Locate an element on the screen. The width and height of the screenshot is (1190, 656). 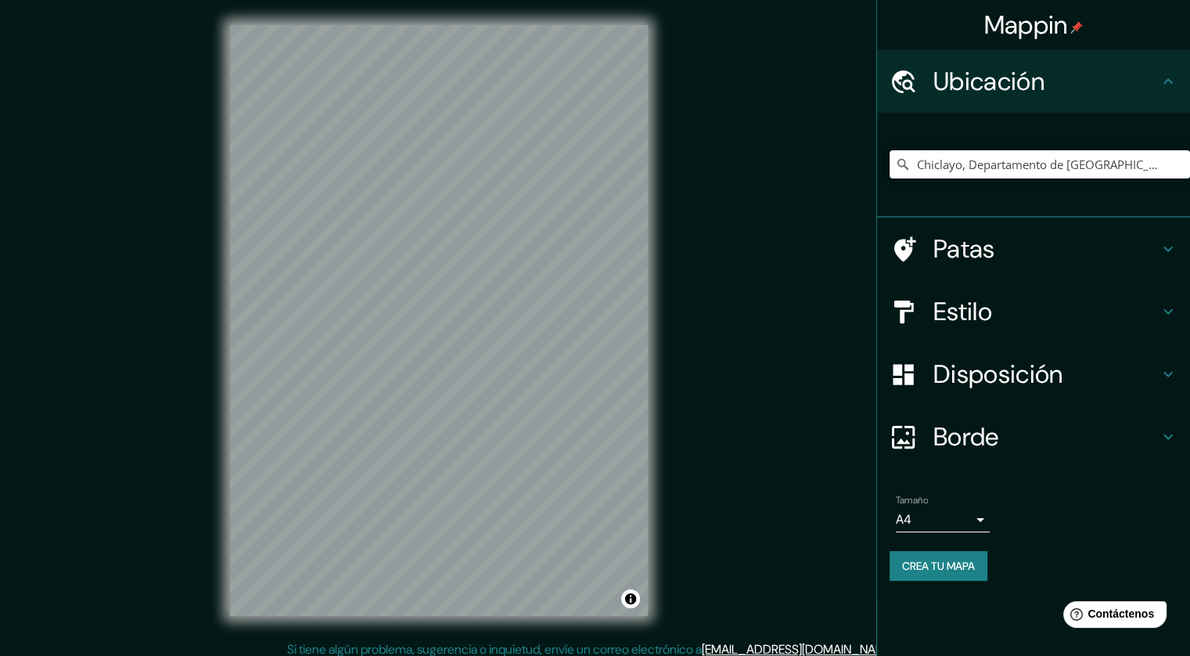
font: Disposición is located at coordinates (998, 374).